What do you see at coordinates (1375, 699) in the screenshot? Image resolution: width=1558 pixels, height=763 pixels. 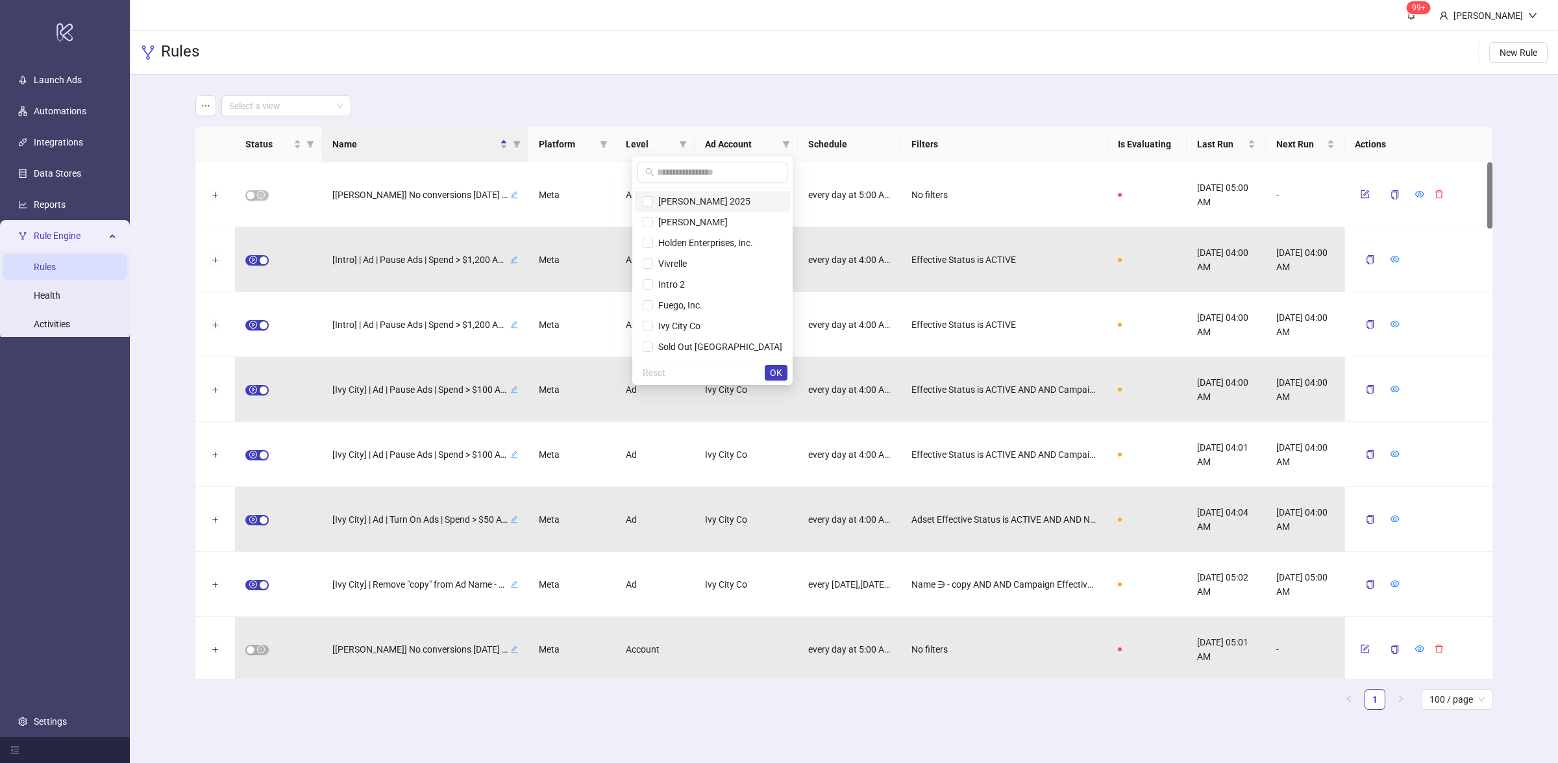 I see `a: 1` at bounding box center [1375, 699].